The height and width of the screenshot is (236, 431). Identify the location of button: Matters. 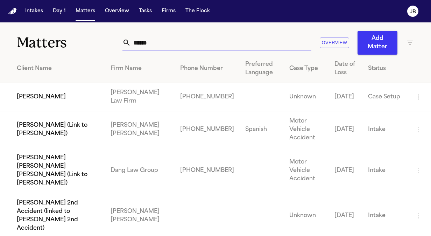
(85, 11).